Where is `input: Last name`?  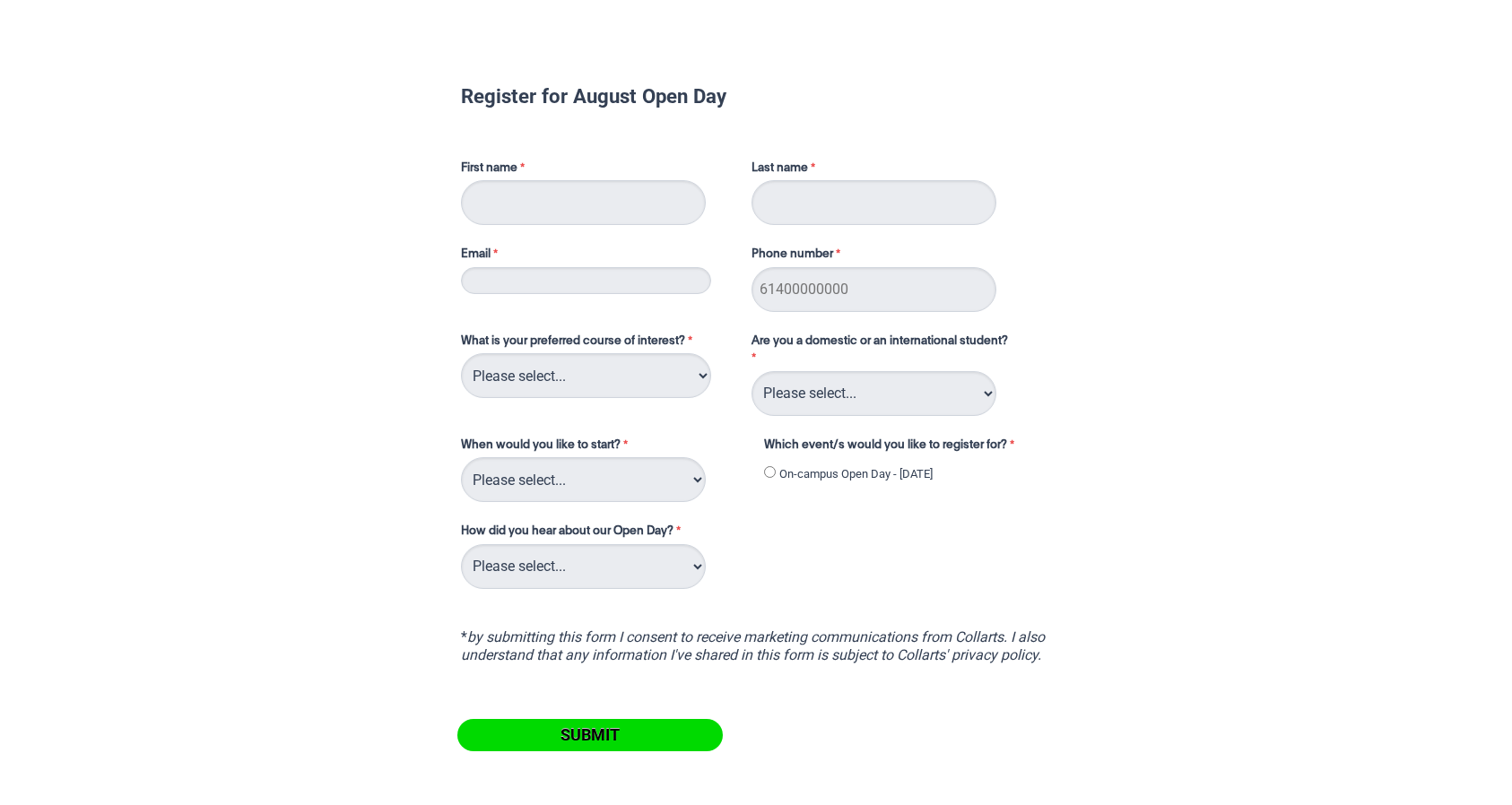 input: Last name is located at coordinates (873, 203).